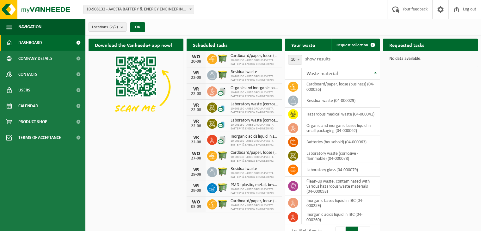 This screenshot has width=481, height=231. I want to click on font: inorganic bases liquid in IBC (04-000259), so click(335, 203).